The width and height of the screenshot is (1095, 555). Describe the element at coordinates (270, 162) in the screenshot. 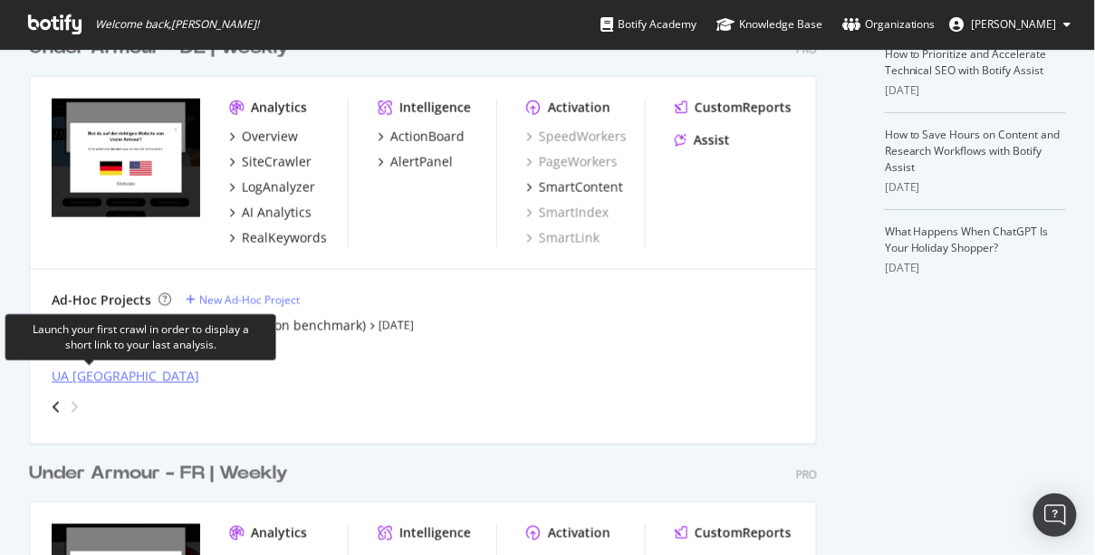

I see `a: SiteCrawler` at that location.